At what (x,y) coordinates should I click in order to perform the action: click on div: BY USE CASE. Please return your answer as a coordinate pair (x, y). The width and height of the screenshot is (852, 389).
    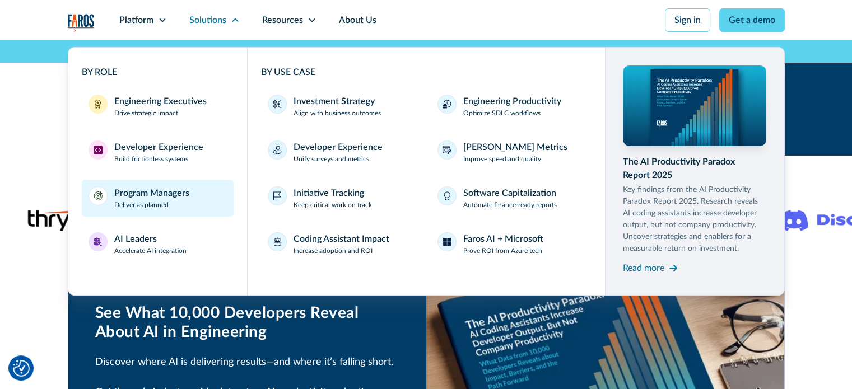
    Looking at the image, I should click on (426, 72).